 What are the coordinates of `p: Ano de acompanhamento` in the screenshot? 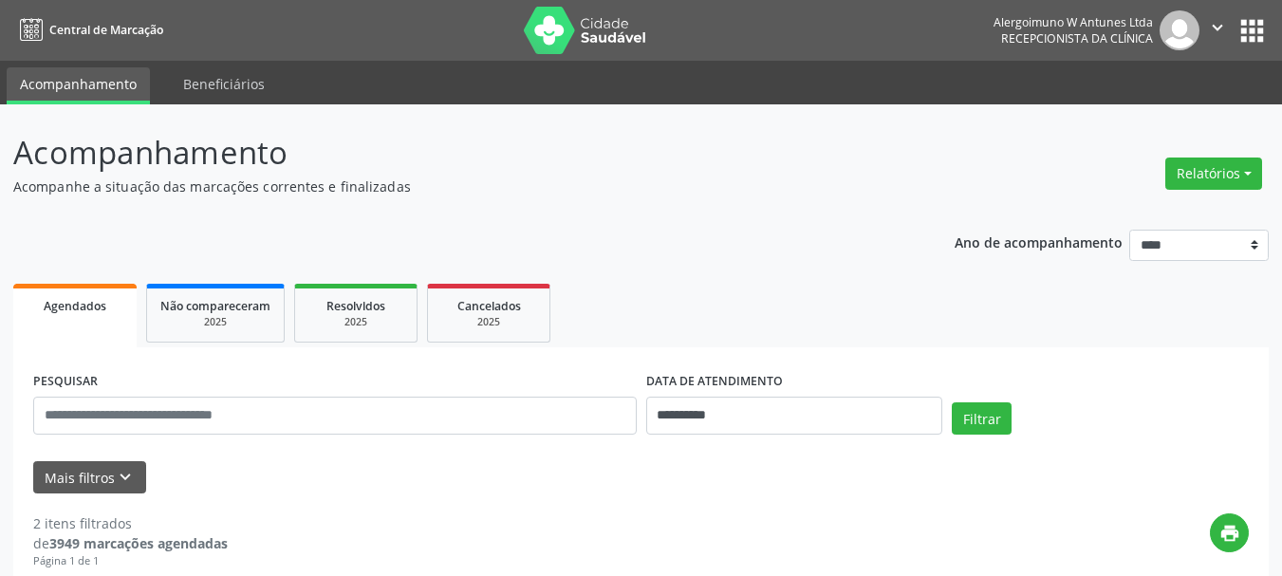 It's located at (1038, 241).